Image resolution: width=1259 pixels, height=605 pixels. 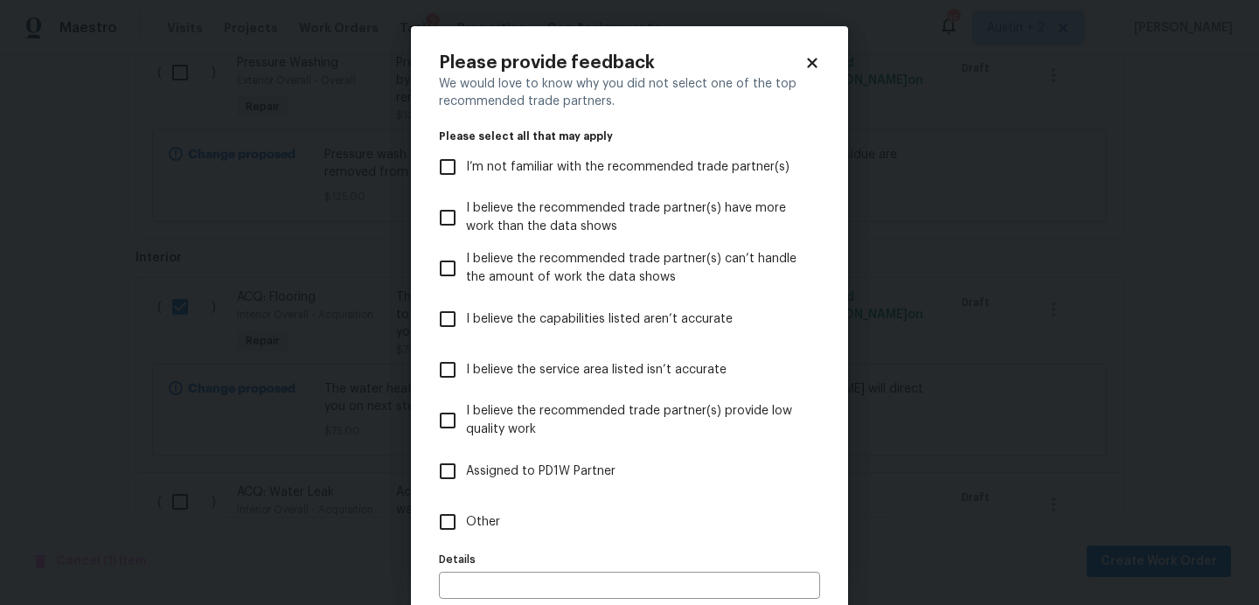 I want to click on span: I believe the capabilities listed aren’t accurate, so click(x=599, y=319).